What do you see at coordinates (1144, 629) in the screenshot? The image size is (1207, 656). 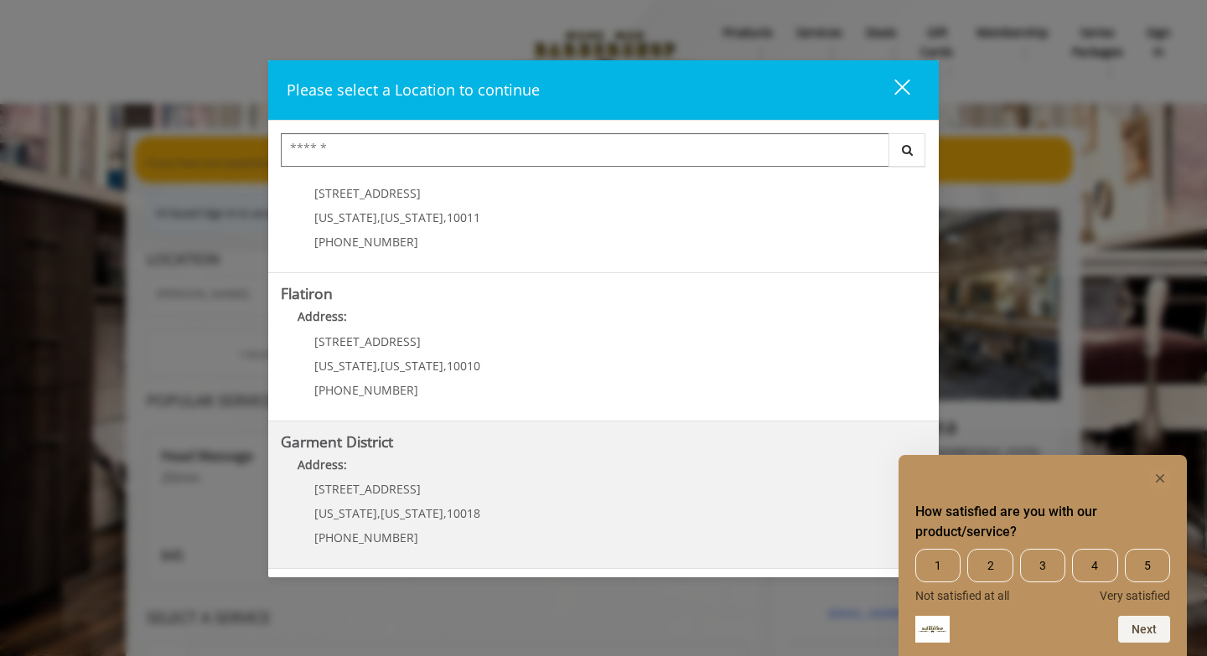 I see `button: Next question` at bounding box center [1144, 629].